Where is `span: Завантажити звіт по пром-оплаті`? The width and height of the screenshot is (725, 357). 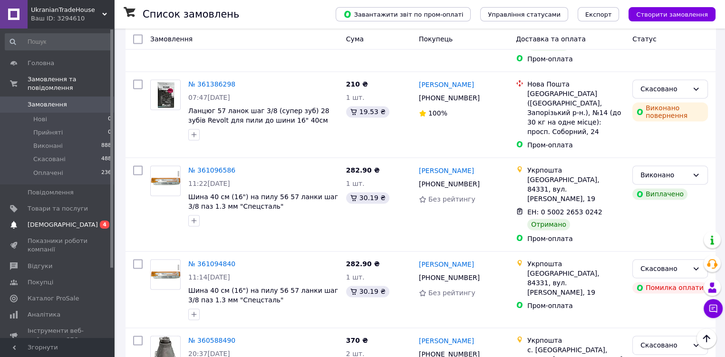
span: Завантажити звіт по пром-оплаті is located at coordinates (403, 14).